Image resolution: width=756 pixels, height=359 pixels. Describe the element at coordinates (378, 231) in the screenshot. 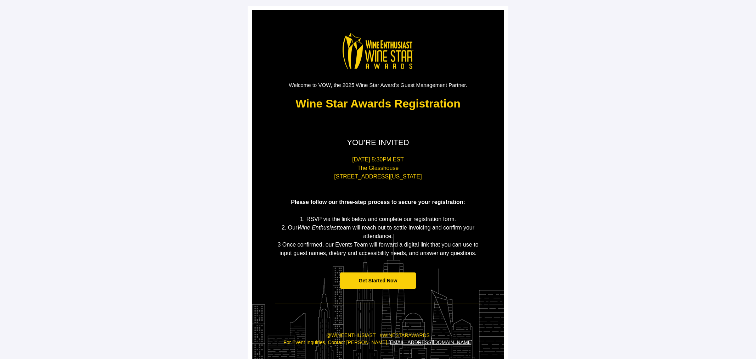

I see `span: 2. Our team will reach out to settle invoicing and confirm your attendance.` at that location.